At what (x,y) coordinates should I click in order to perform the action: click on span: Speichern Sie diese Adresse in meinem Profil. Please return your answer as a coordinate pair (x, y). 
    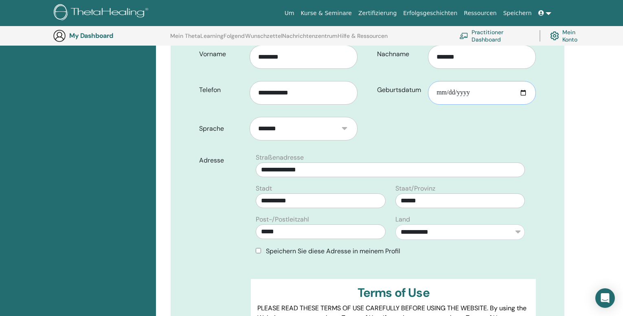
    Looking at the image, I should click on (333, 251).